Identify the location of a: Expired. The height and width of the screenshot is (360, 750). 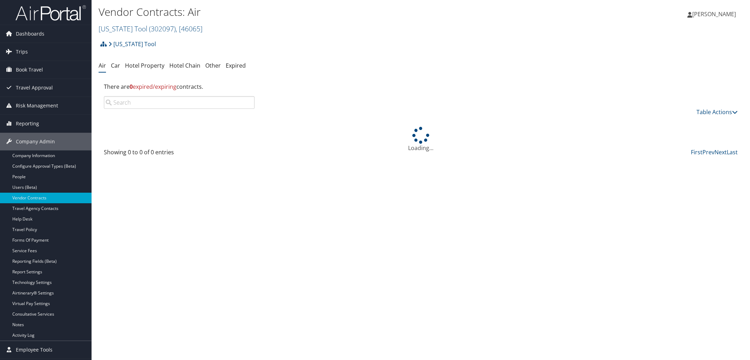
(236, 66).